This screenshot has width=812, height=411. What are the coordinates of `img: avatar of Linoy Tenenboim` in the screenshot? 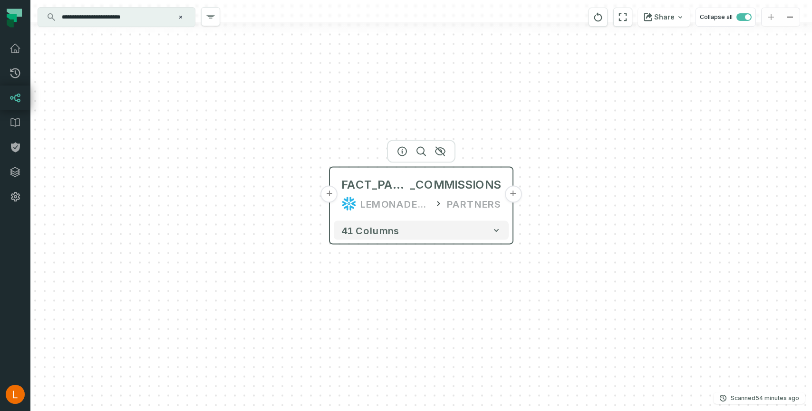 It's located at (15, 394).